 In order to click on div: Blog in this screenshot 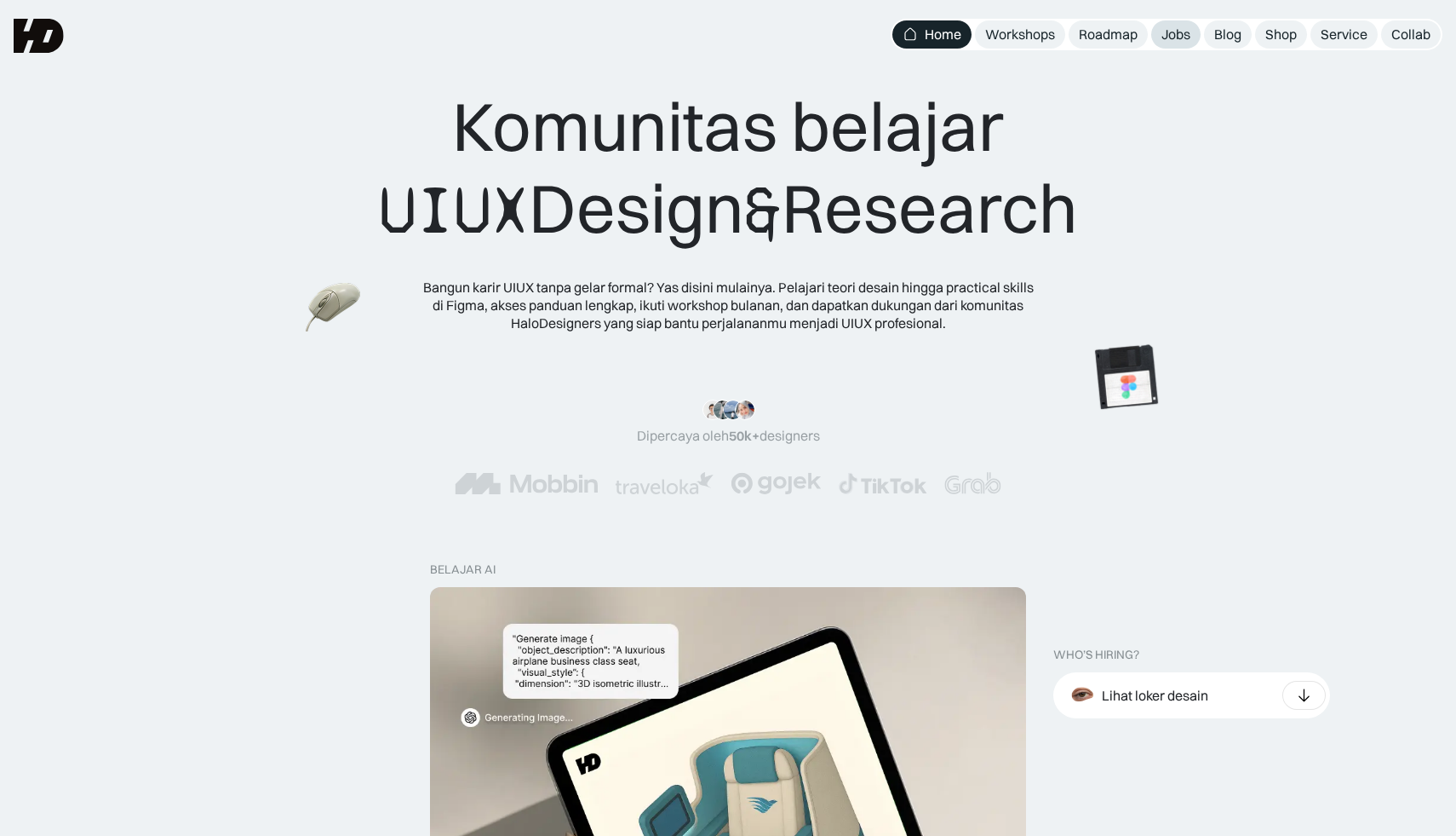, I will do `click(1228, 34)`.